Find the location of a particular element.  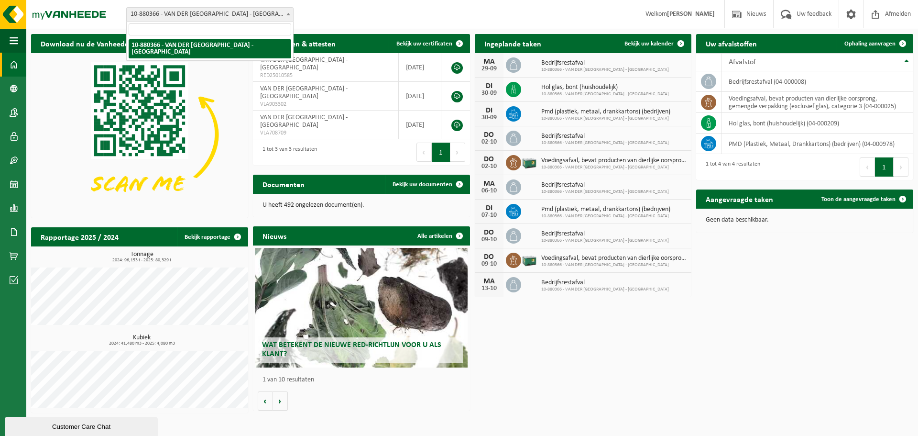

a: Alle artikelen is located at coordinates (439, 236).